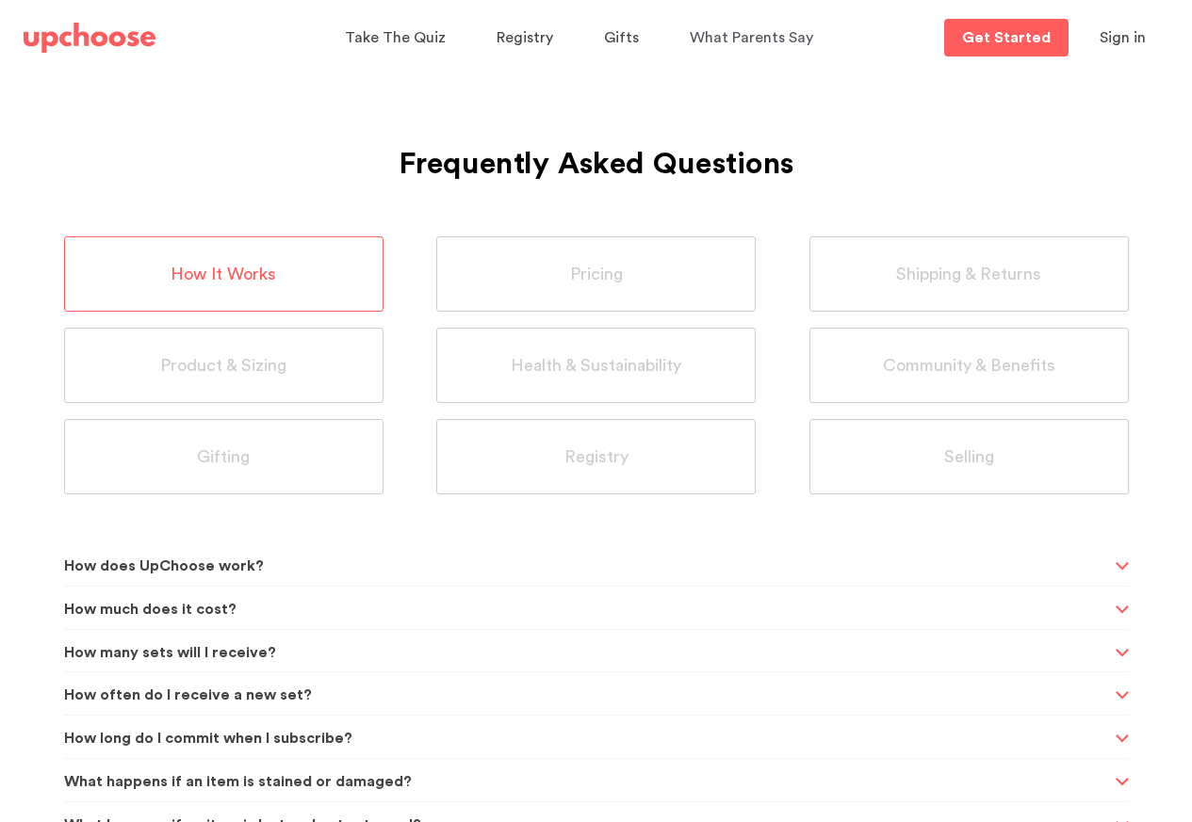 This screenshot has height=822, width=1192. I want to click on span: Shipping & Returns, so click(968, 274).